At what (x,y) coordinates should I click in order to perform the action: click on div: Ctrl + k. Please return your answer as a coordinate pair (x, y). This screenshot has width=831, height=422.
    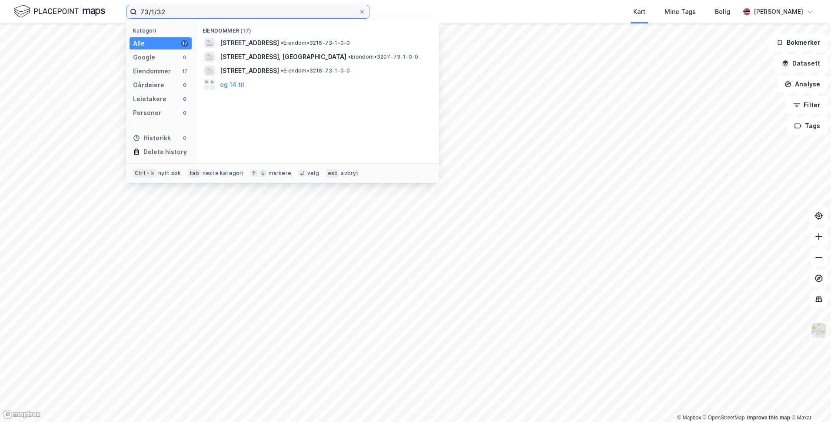
    Looking at the image, I should click on (145, 173).